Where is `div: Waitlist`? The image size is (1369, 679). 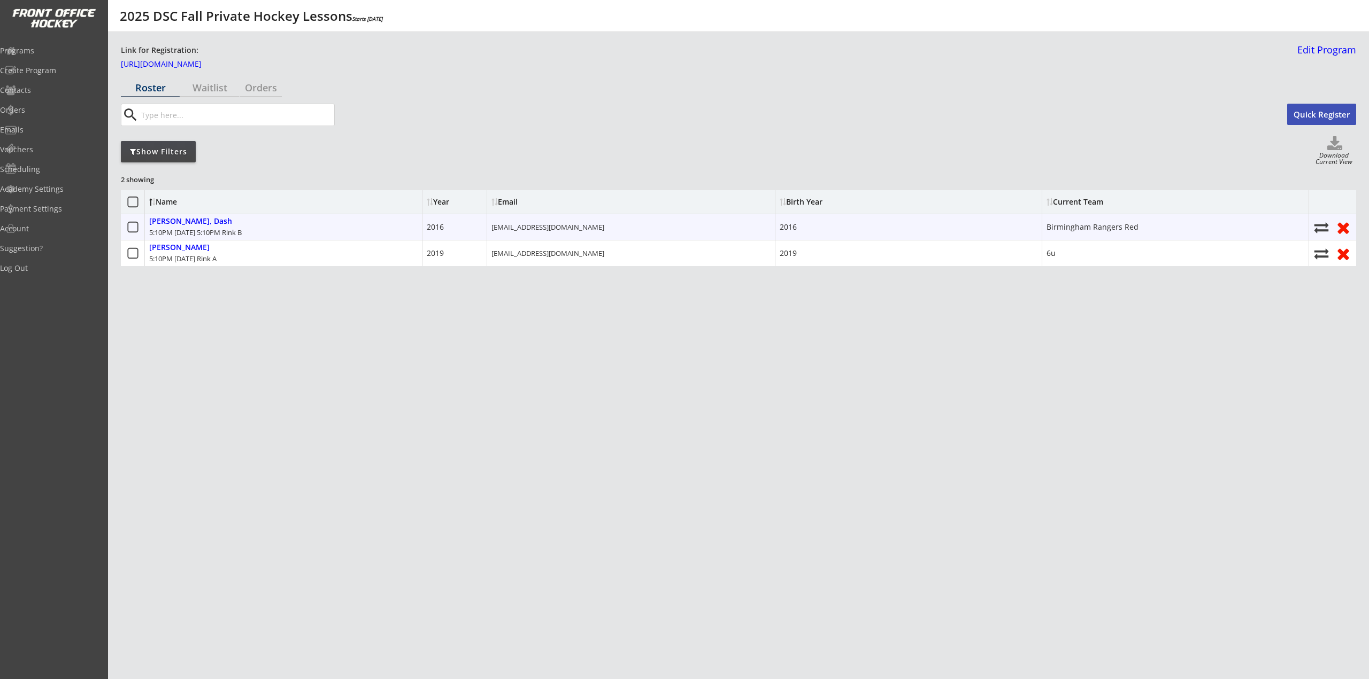 div: Waitlist is located at coordinates (210, 88).